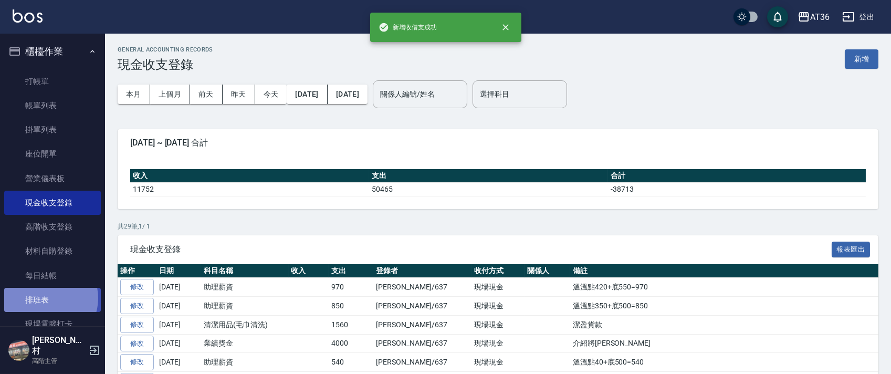 The width and height of the screenshot is (891, 374). What do you see at coordinates (170, 94) in the screenshot?
I see `button: 上個月` at bounding box center [170, 94].